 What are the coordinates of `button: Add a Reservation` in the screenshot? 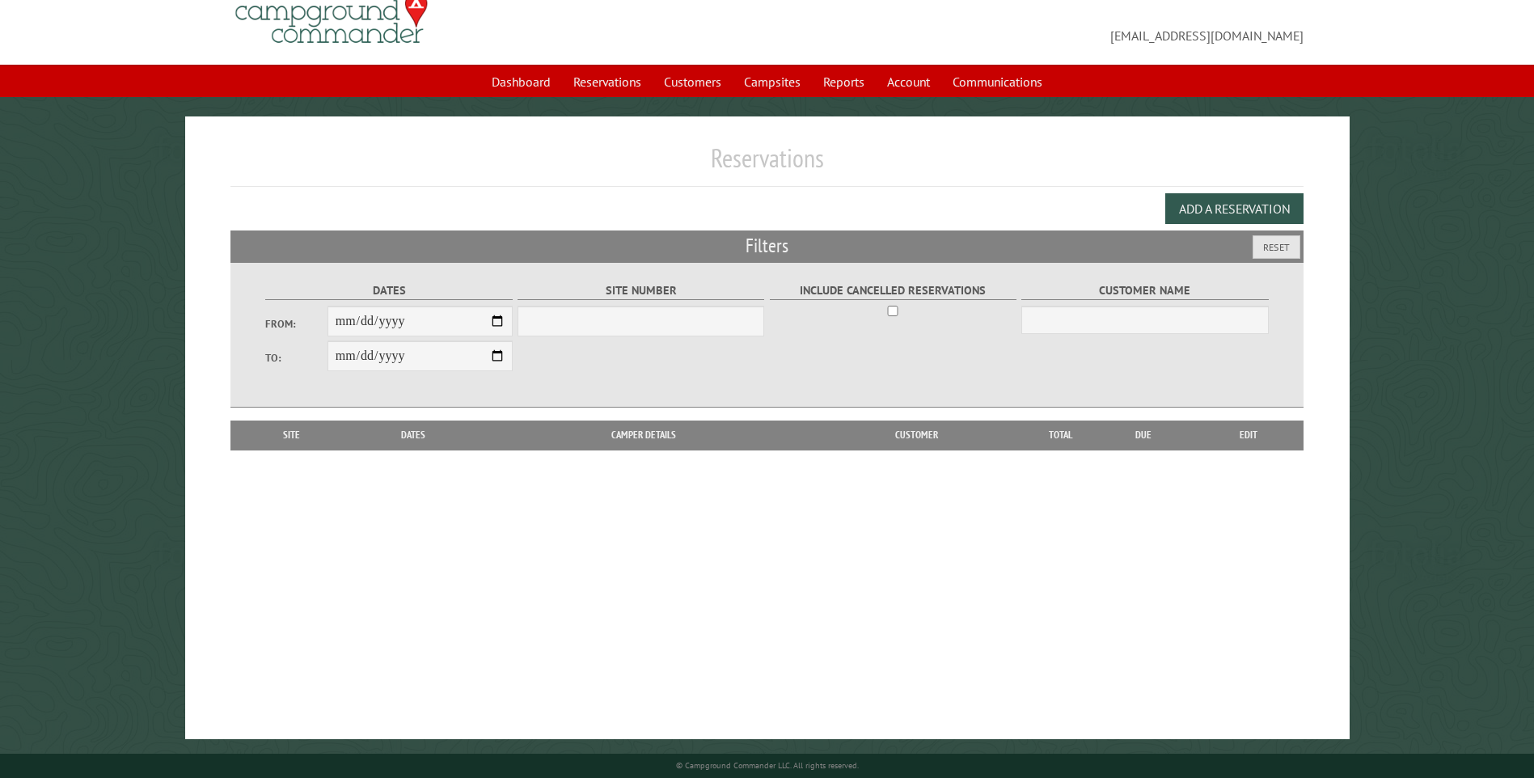 It's located at (1234, 209).